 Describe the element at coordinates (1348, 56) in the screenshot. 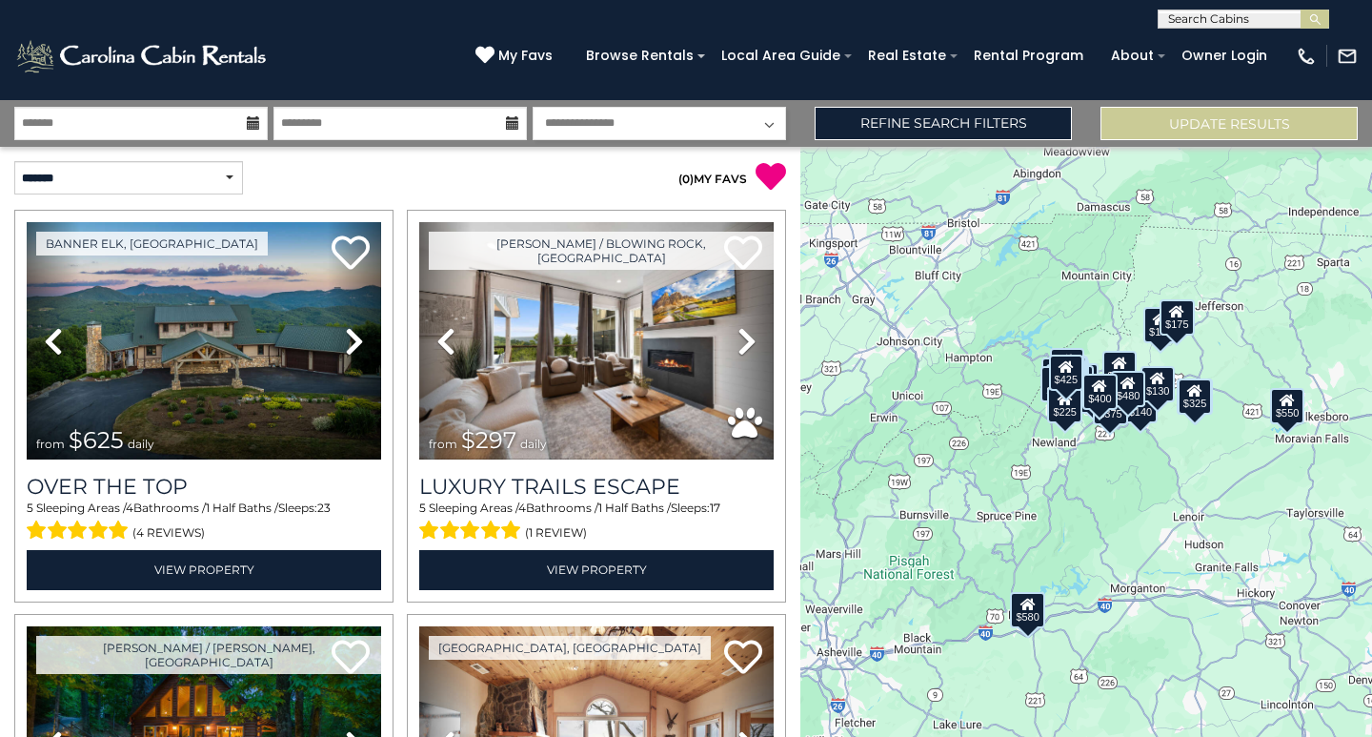

I see `img: mail-regular-white.png` at that location.